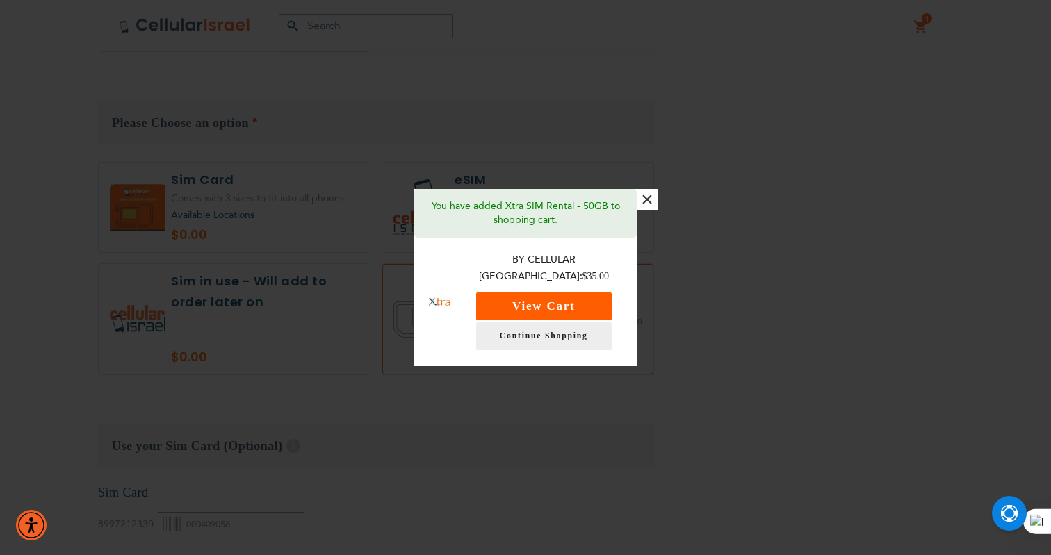 Image resolution: width=1051 pixels, height=555 pixels. Describe the element at coordinates (526, 213) in the screenshot. I see `p: You have added Xtra SIM Rental - 50GB to shopping cart.` at that location.